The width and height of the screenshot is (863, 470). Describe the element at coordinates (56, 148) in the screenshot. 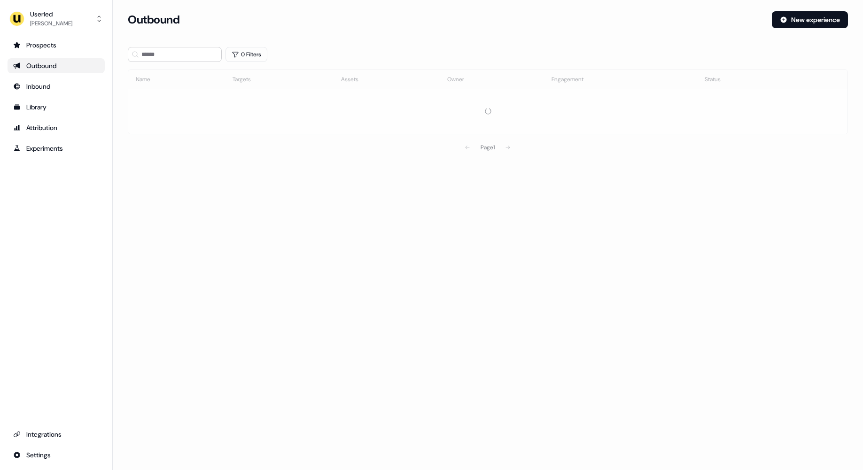

I see `a: Go to experiments` at that location.